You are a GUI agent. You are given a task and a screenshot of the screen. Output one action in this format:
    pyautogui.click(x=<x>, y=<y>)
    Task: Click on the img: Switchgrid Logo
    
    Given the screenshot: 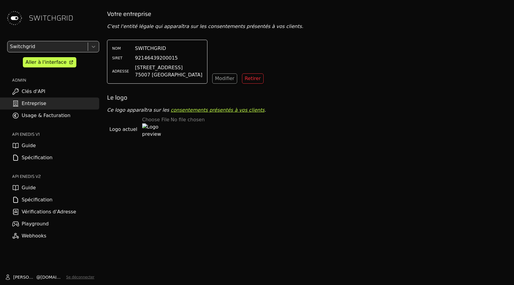 What is the action you would take?
    pyautogui.click(x=14, y=18)
    